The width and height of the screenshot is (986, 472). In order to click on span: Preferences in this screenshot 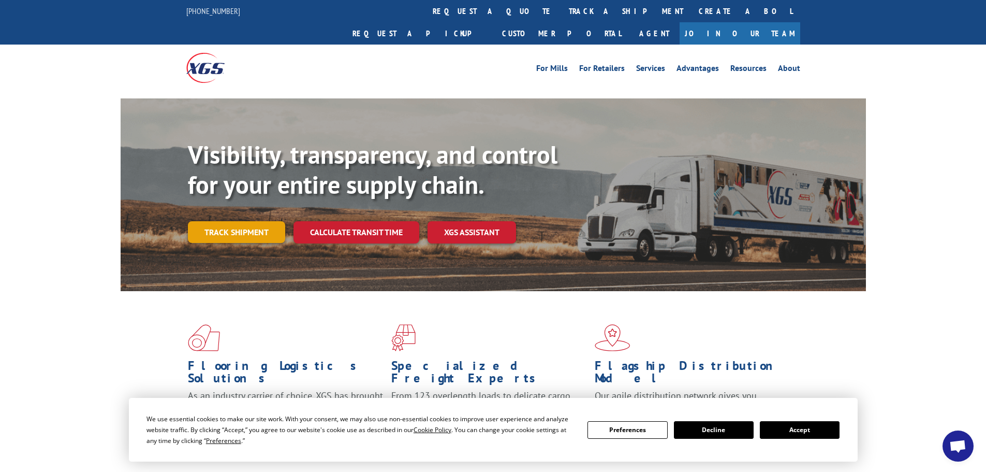, I will do `click(224, 440)`.